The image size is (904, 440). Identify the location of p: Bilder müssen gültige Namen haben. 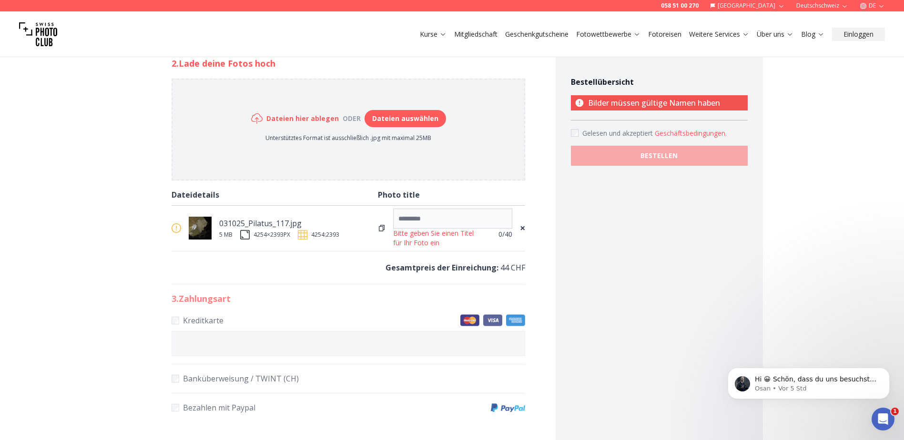
(659, 103).